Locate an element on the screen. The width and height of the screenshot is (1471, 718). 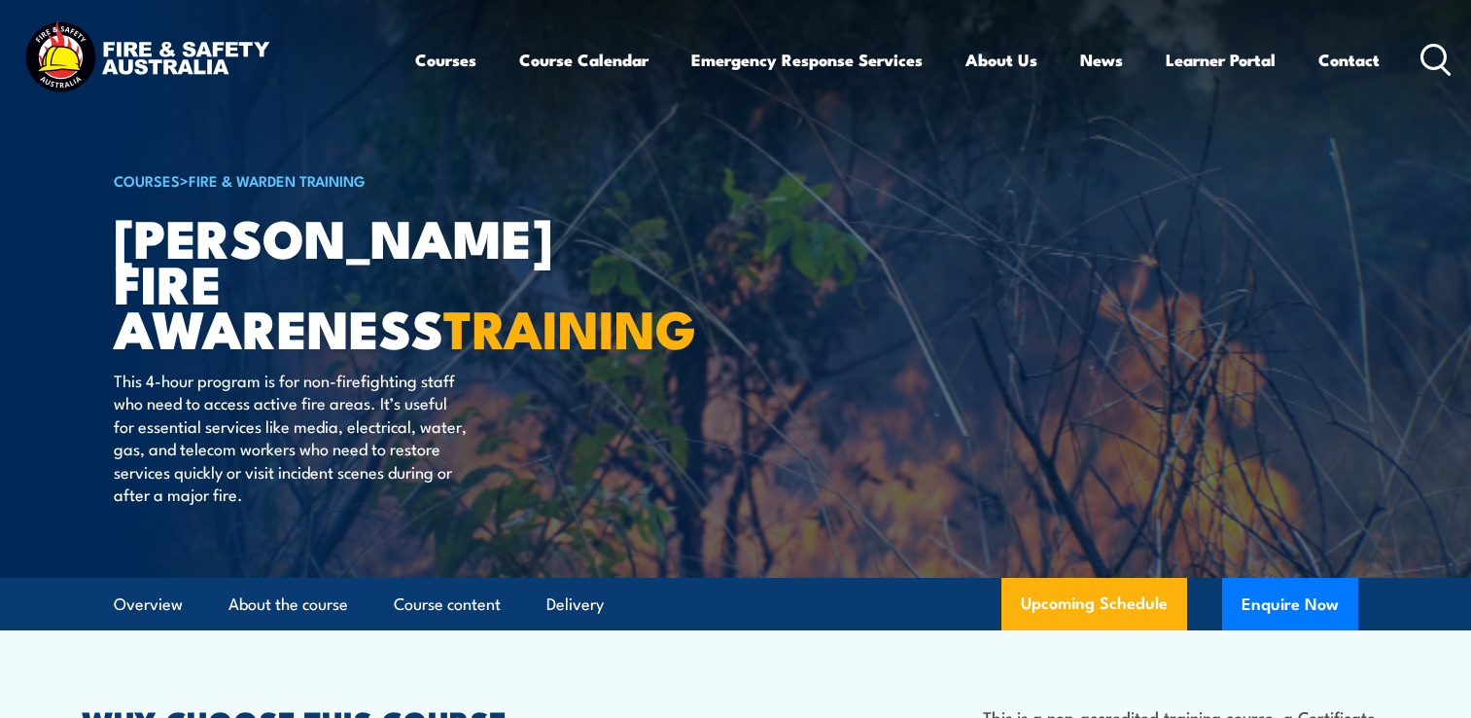
button: Enquire Now is located at coordinates (1290, 604).